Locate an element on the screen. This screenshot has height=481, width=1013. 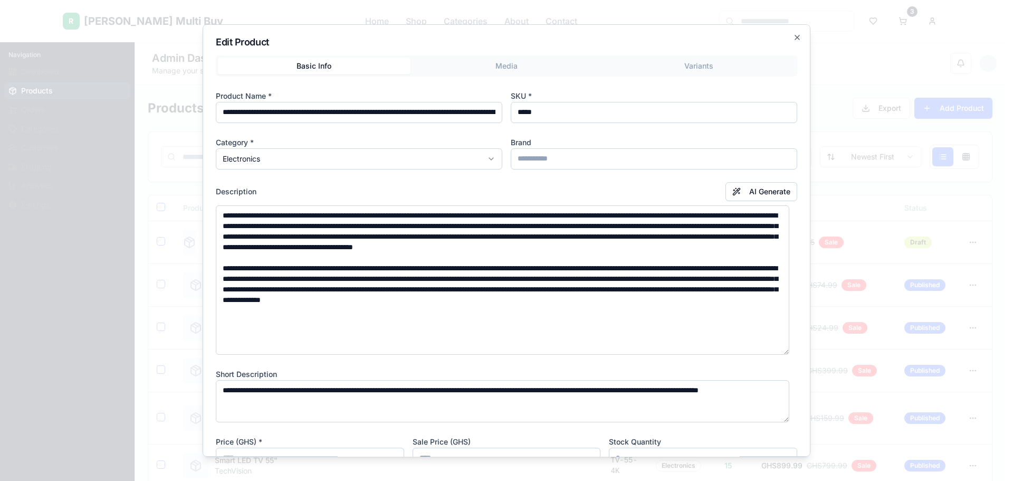
label: Description is located at coordinates (236, 192).